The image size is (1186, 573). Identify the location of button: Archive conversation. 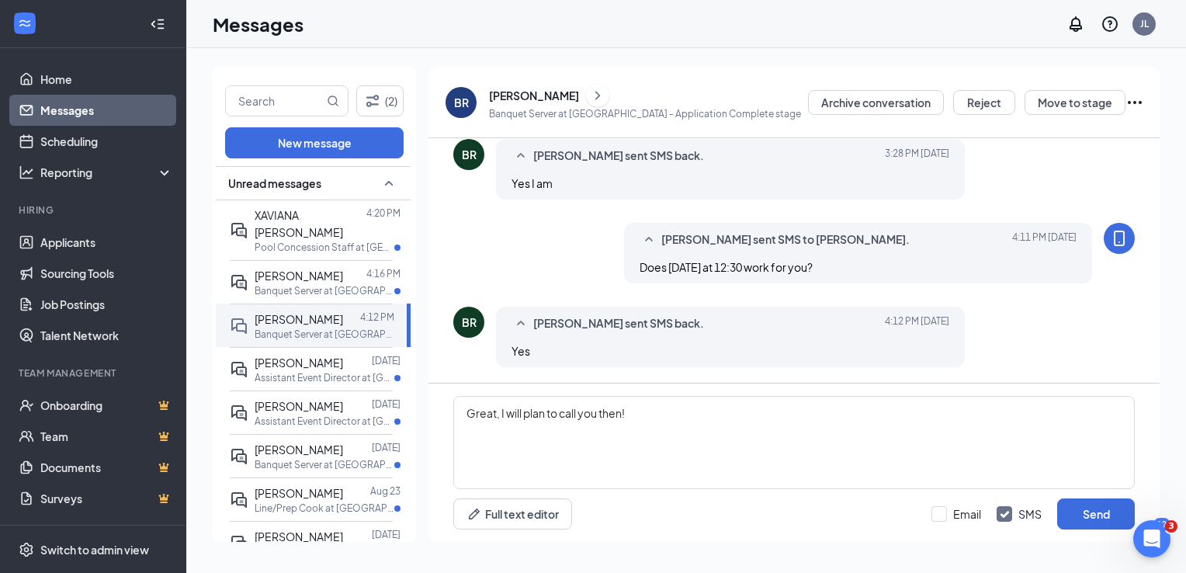
(875, 102).